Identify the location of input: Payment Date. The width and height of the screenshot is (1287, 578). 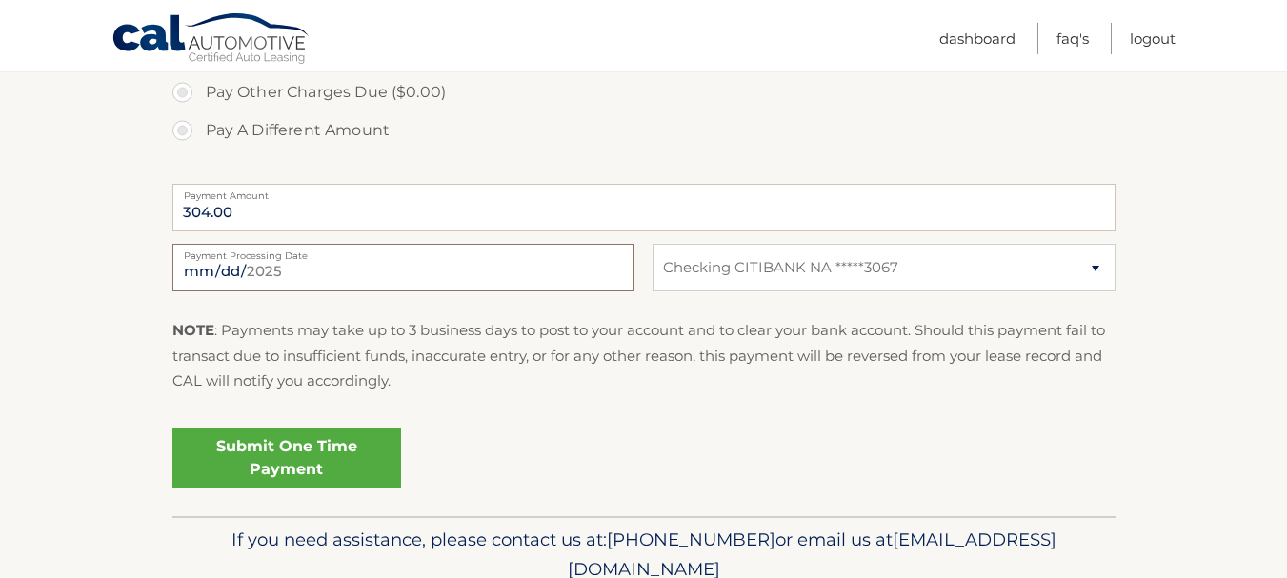
(403, 268).